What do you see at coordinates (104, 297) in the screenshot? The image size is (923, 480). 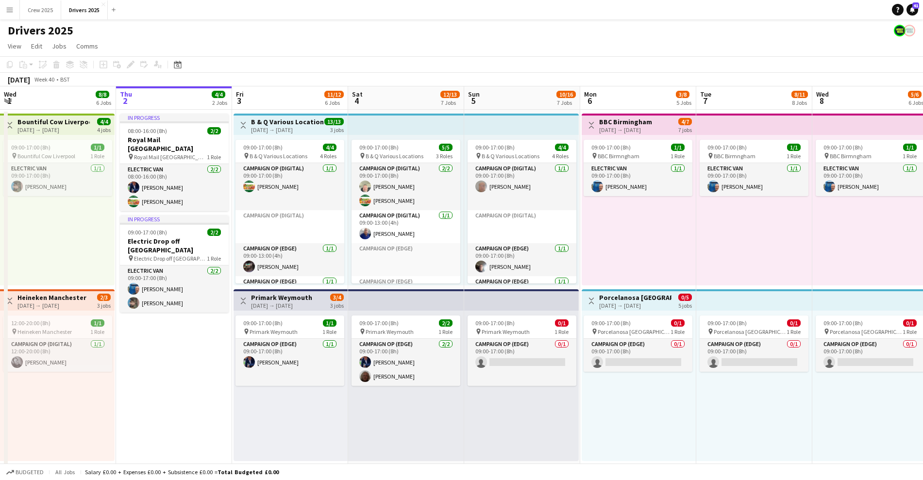 I see `span: 2/3` at bounding box center [104, 297].